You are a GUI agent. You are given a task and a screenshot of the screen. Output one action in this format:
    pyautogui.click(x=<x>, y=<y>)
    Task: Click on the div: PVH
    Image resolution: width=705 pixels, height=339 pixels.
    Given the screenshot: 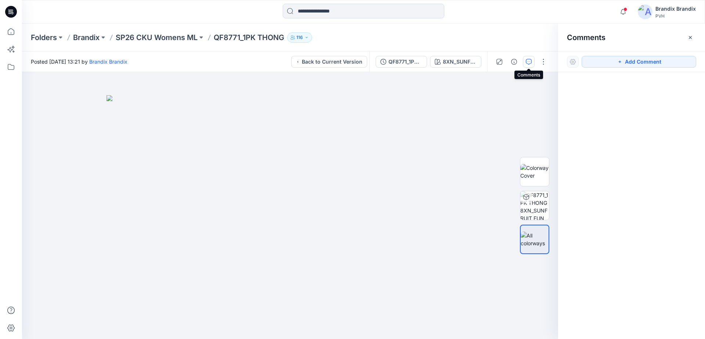 What is the action you would take?
    pyautogui.click(x=676, y=16)
    